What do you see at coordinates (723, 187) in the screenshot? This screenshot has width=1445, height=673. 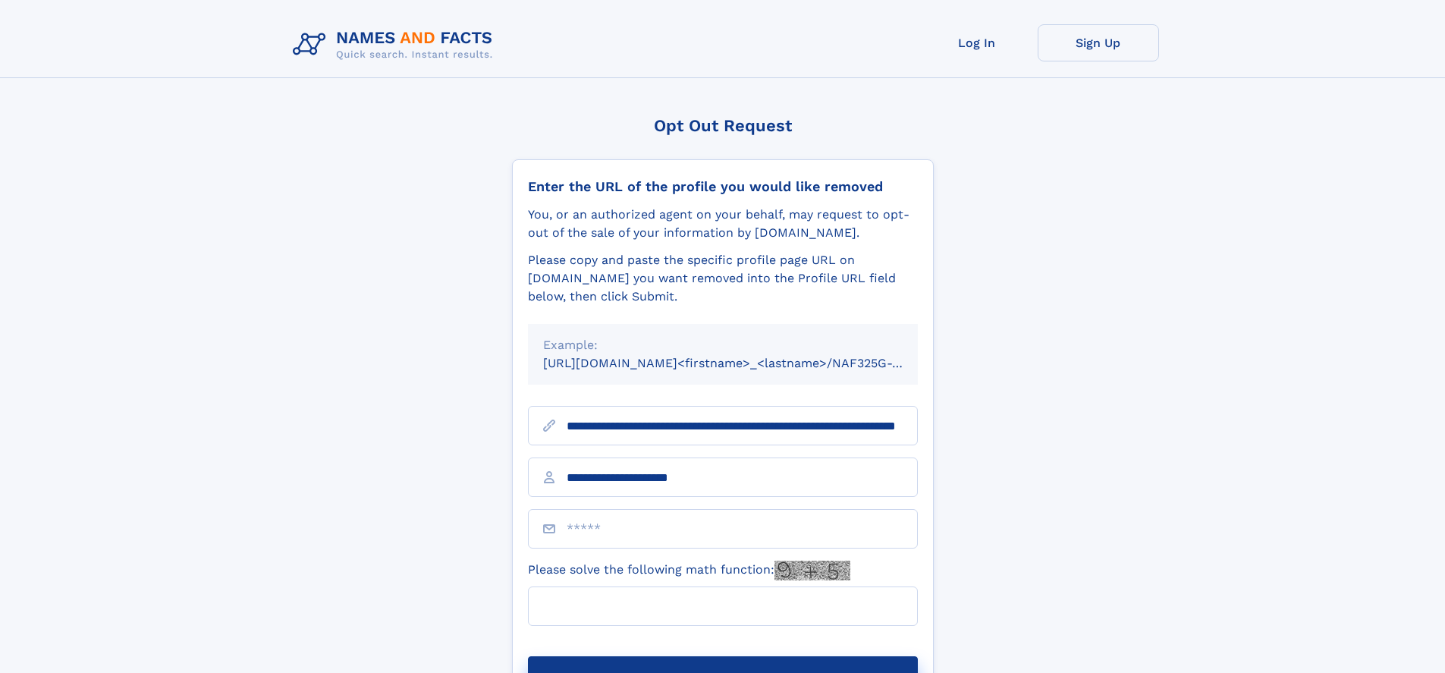 I see `div: Enter the URL of the profile you would like removed` at bounding box center [723, 187].